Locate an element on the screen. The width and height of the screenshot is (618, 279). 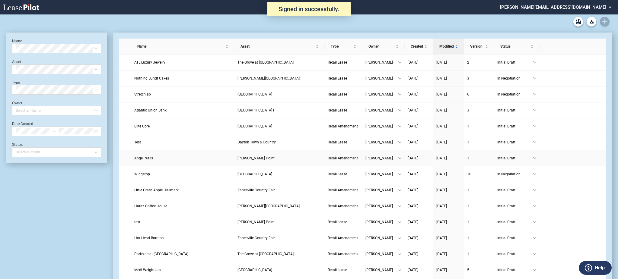
span: Little Green Apple Hallmark is located at coordinates (156, 190).